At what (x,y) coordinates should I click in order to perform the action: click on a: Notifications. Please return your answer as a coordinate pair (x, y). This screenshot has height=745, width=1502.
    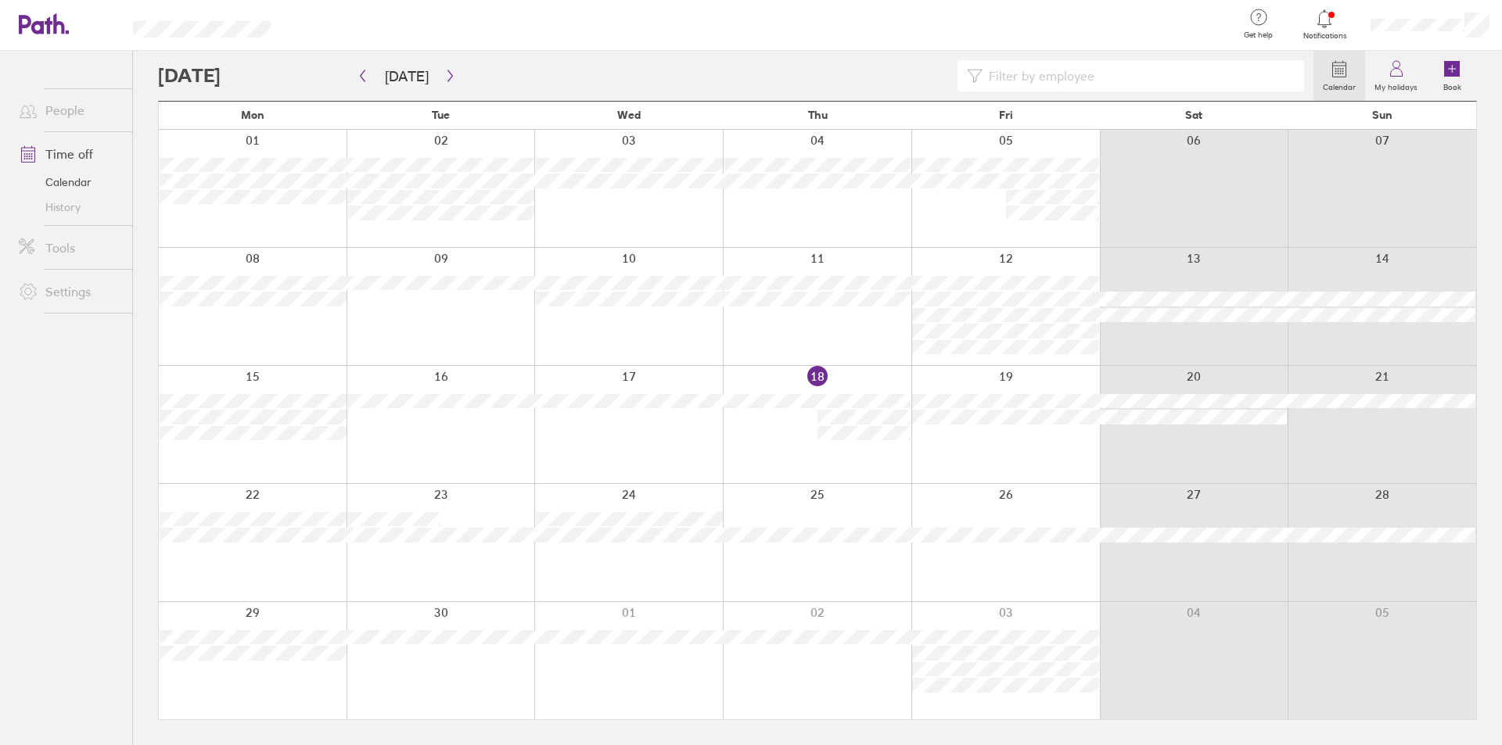
    Looking at the image, I should click on (1324, 24).